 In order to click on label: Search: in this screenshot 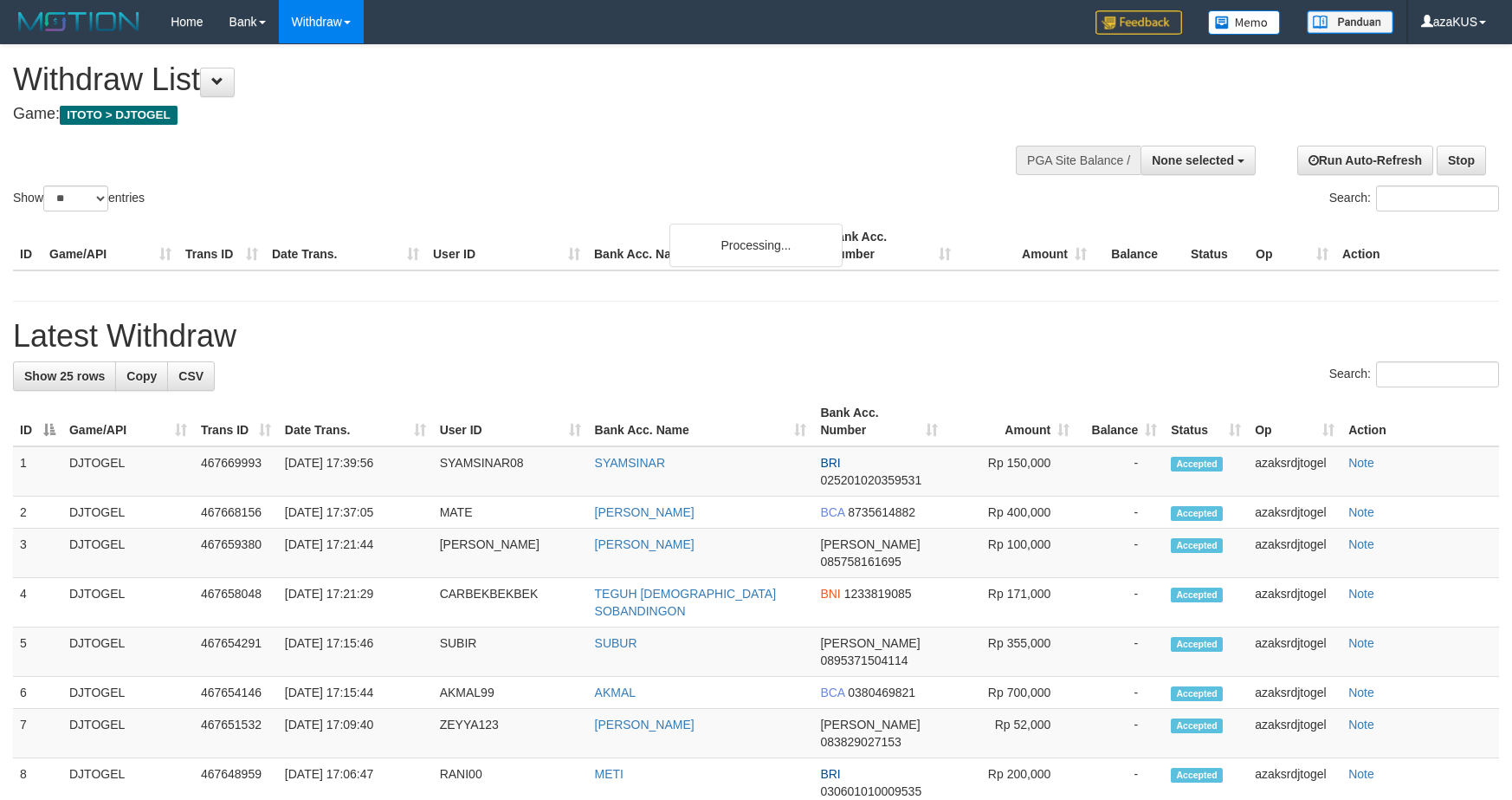, I will do `click(1415, 199)`.